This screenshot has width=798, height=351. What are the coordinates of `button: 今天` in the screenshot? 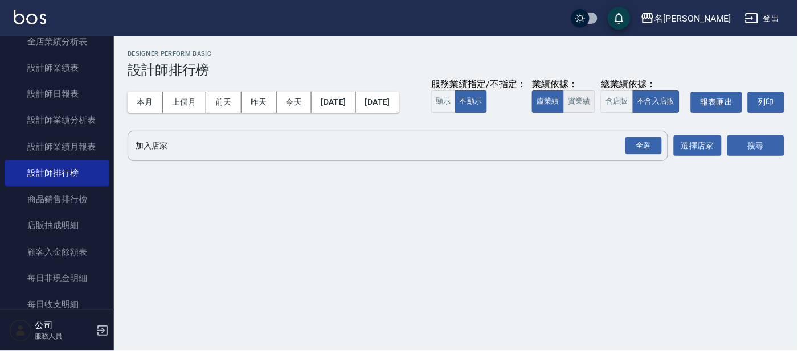 It's located at (294, 102).